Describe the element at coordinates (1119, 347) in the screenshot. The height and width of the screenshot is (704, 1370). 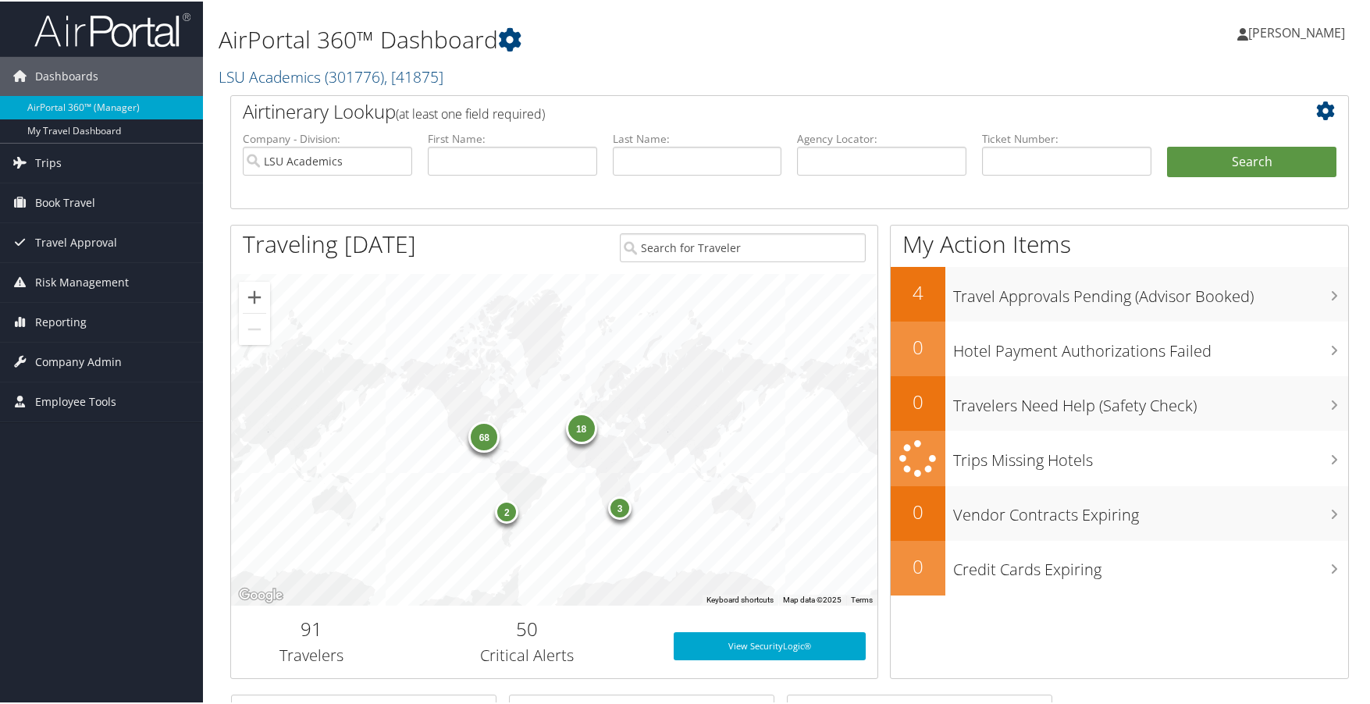
I see `a: 0Hotel Payment Authorizations Failed` at that location.